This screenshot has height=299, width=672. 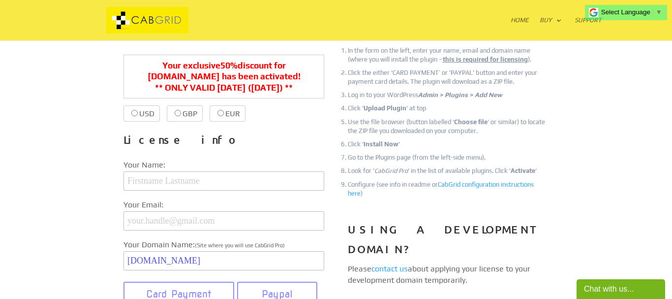 I want to click on a: Support, so click(x=588, y=29).